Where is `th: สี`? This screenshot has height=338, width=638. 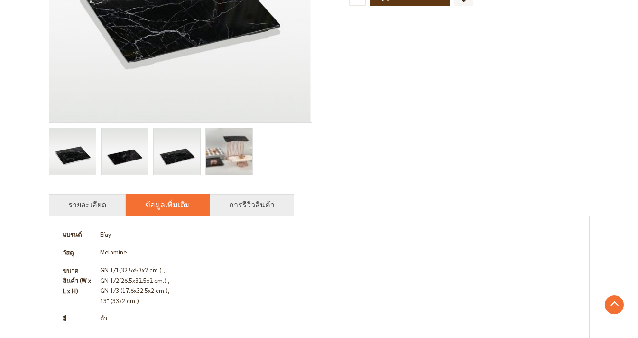
th: สี is located at coordinates (78, 318).